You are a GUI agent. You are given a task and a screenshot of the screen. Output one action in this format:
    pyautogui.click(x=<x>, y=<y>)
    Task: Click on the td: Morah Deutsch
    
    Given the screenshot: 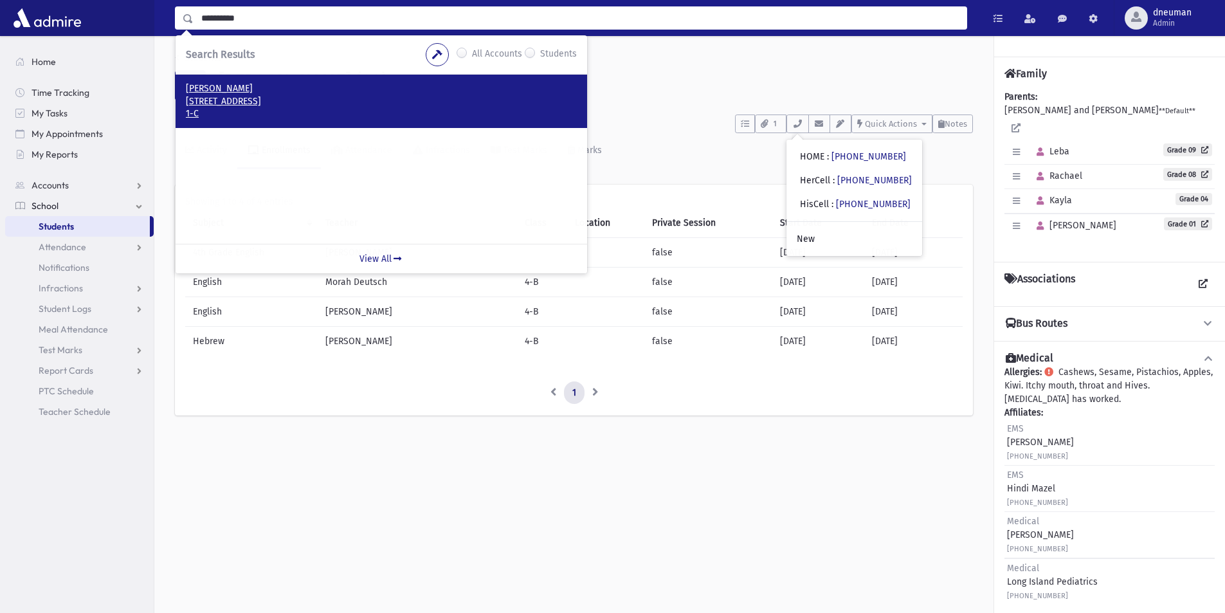 What is the action you would take?
    pyautogui.click(x=417, y=282)
    